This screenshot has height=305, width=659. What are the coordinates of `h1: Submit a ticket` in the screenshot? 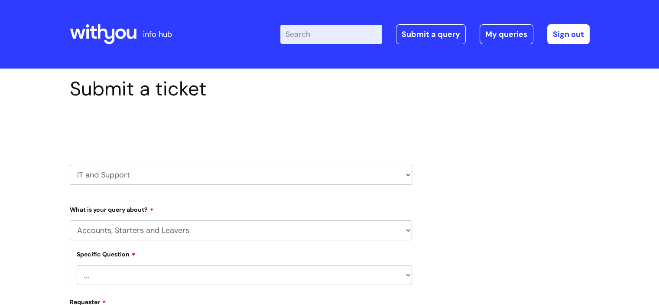 It's located at (241, 89).